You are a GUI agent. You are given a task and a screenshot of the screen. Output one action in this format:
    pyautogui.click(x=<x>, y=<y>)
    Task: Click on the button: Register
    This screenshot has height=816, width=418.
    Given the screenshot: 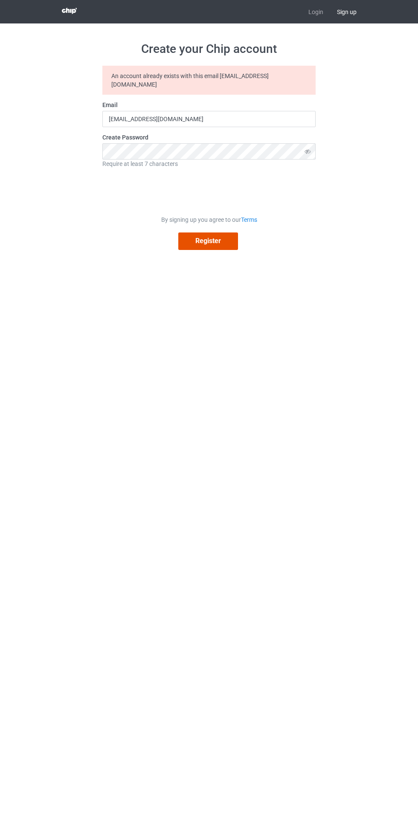 What is the action you would take?
    pyautogui.click(x=208, y=241)
    